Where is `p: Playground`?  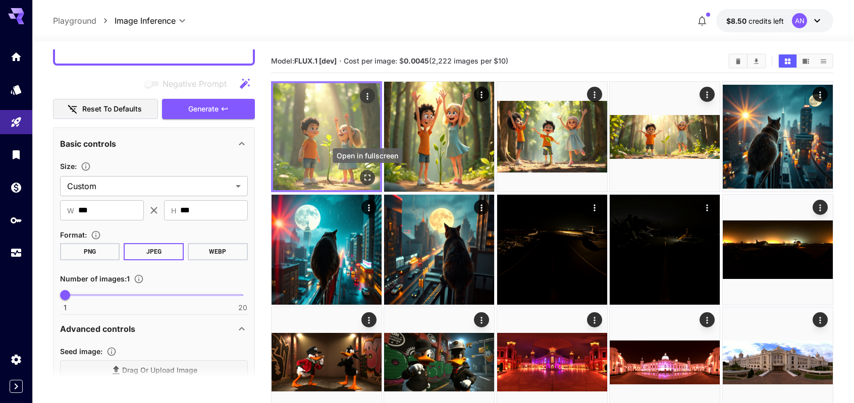 p: Playground is located at coordinates (75, 21).